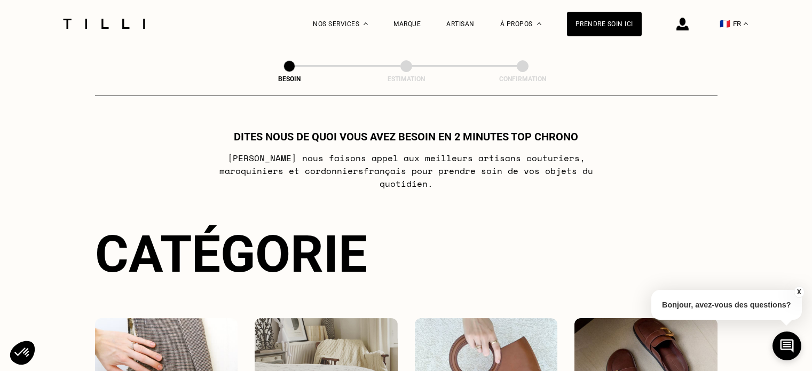 The height and width of the screenshot is (371, 812). Describe the element at coordinates (289, 79) in the screenshot. I see `div: Besoin` at that location.